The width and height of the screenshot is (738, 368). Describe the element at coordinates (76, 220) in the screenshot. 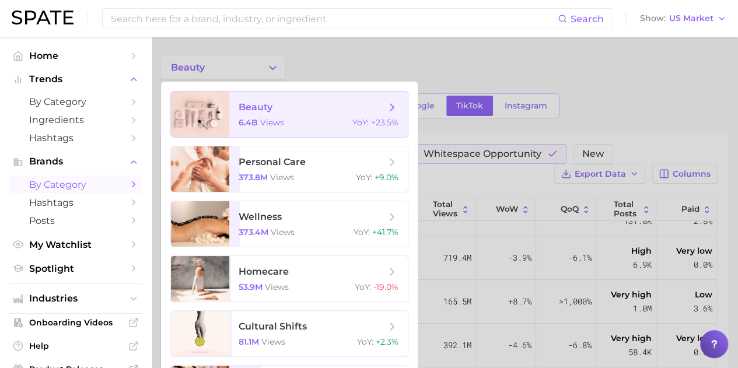

I see `span: Posts` at that location.